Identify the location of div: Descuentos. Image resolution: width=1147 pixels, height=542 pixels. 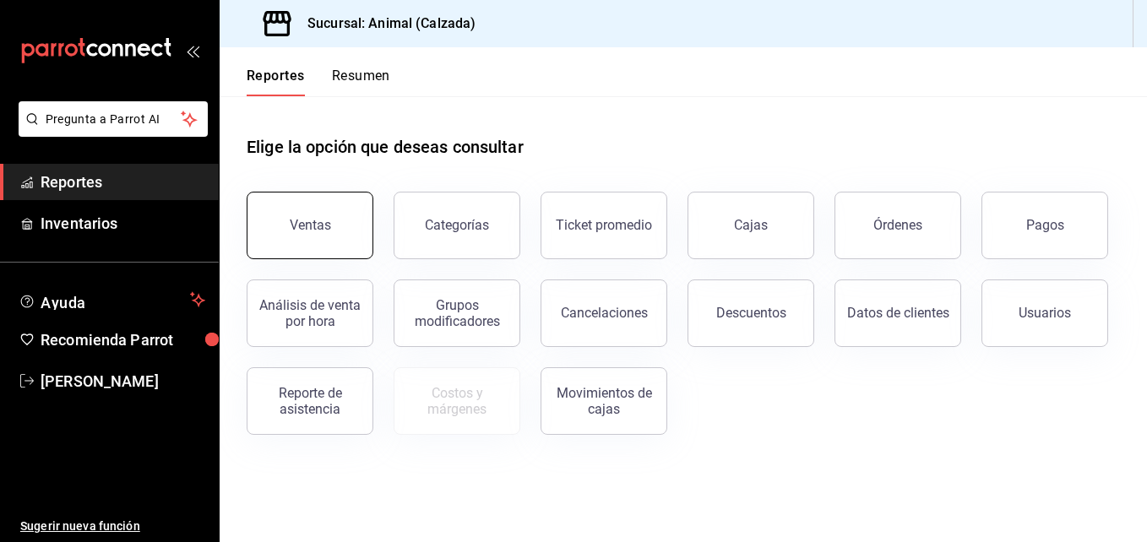
(751, 312).